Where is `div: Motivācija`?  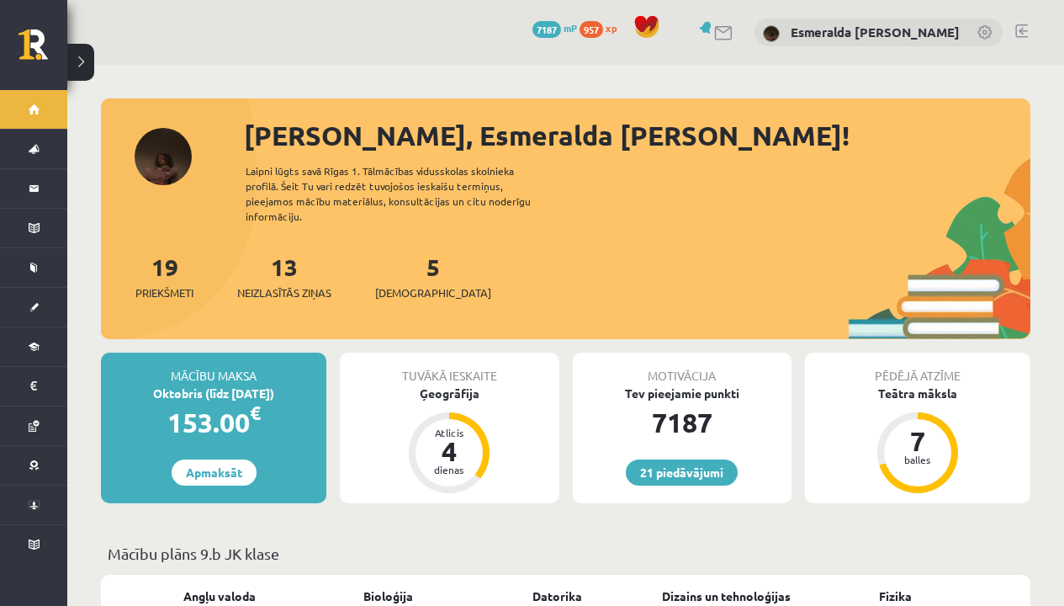
div: Motivācija is located at coordinates (682, 368).